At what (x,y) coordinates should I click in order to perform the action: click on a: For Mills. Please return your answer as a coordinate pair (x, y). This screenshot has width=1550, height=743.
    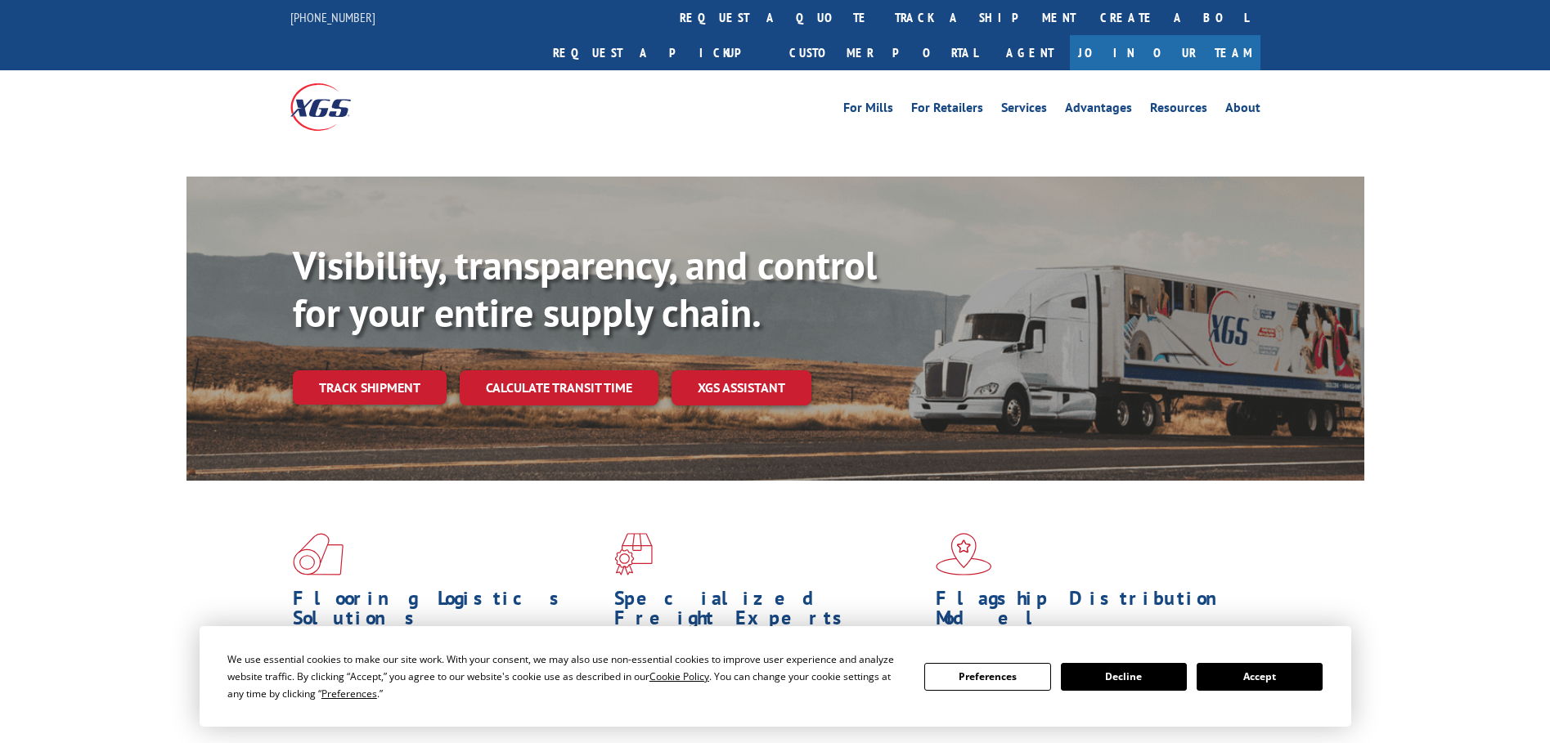
    Looking at the image, I should click on (868, 110).